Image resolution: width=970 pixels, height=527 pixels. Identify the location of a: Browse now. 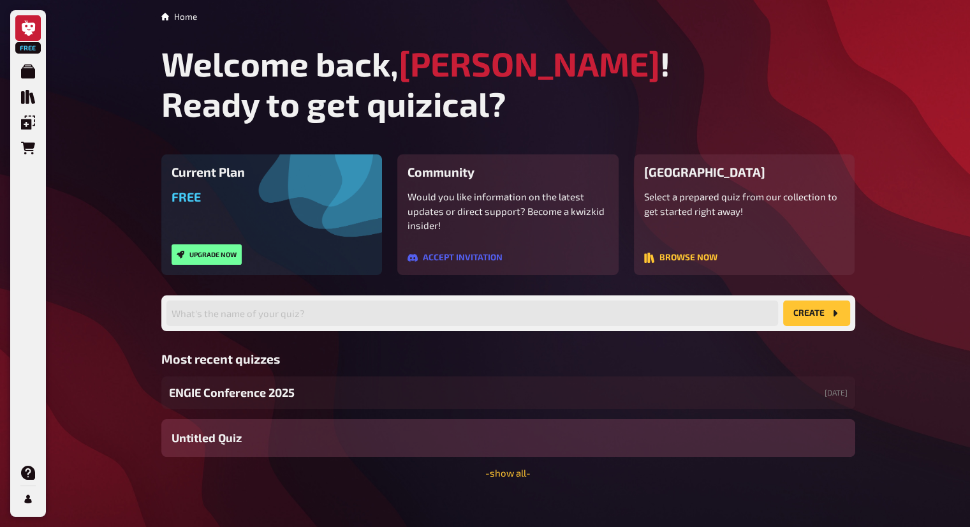
(680, 259).